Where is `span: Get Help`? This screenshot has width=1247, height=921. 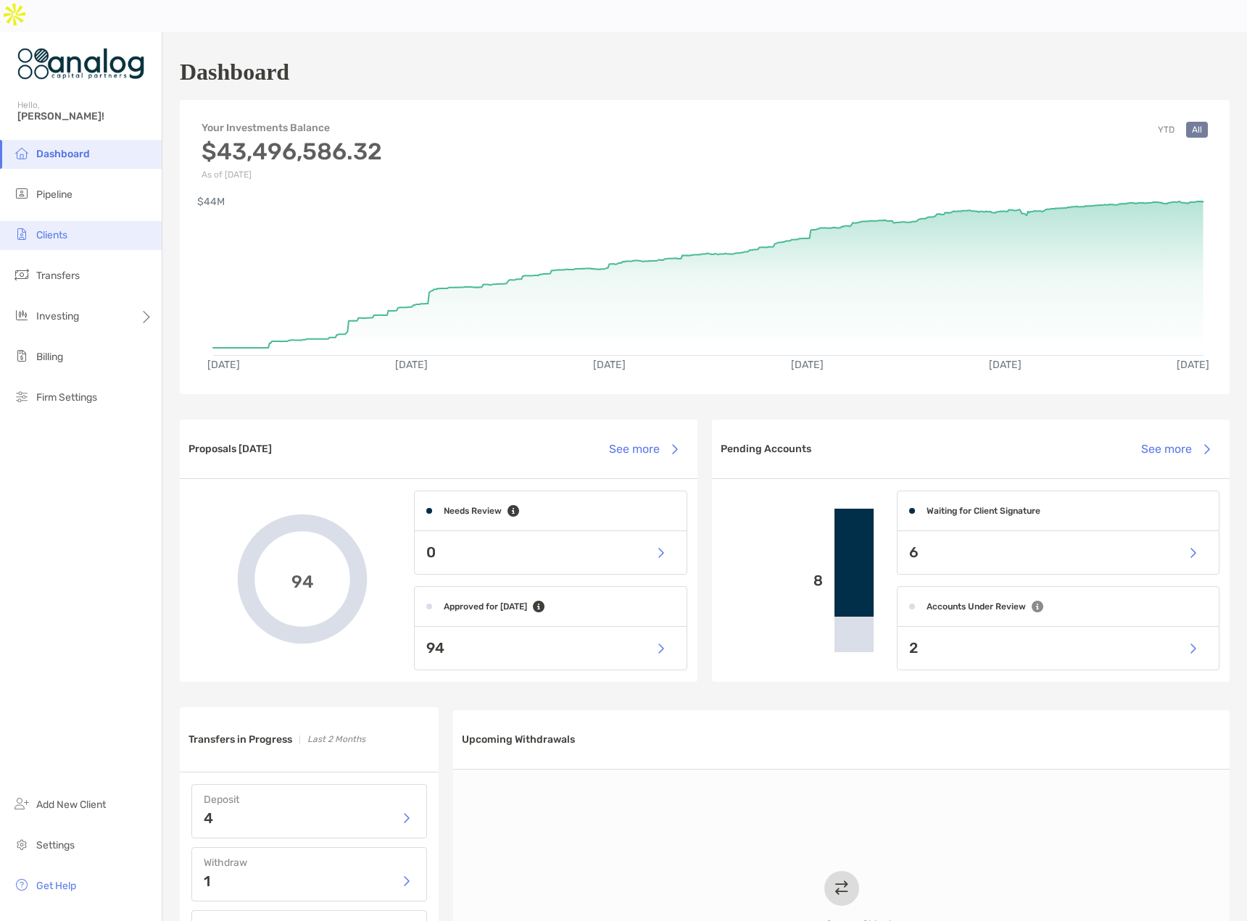 span: Get Help is located at coordinates (56, 886).